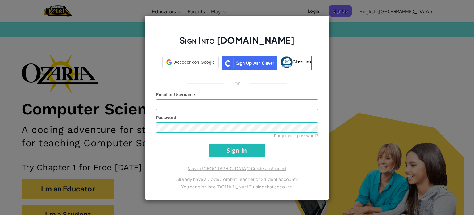 Image resolution: width=474 pixels, height=215 pixels. Describe the element at coordinates (287, 62) in the screenshot. I see `img: classlink-logo-small.png` at that location.